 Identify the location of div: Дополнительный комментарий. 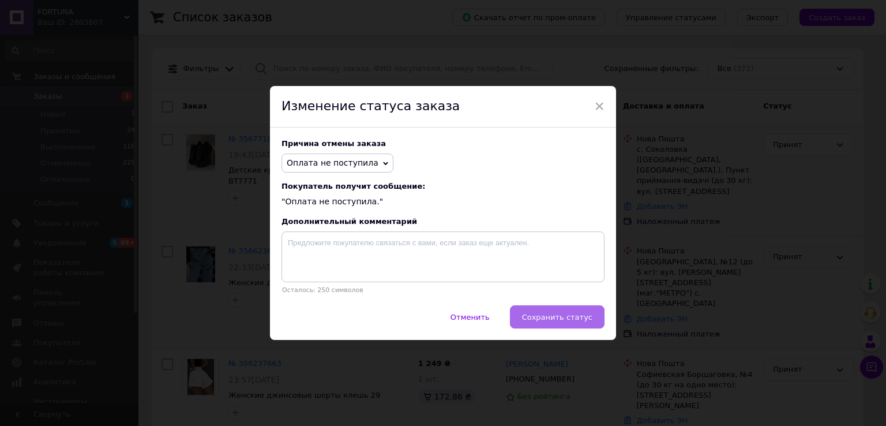
(443, 221).